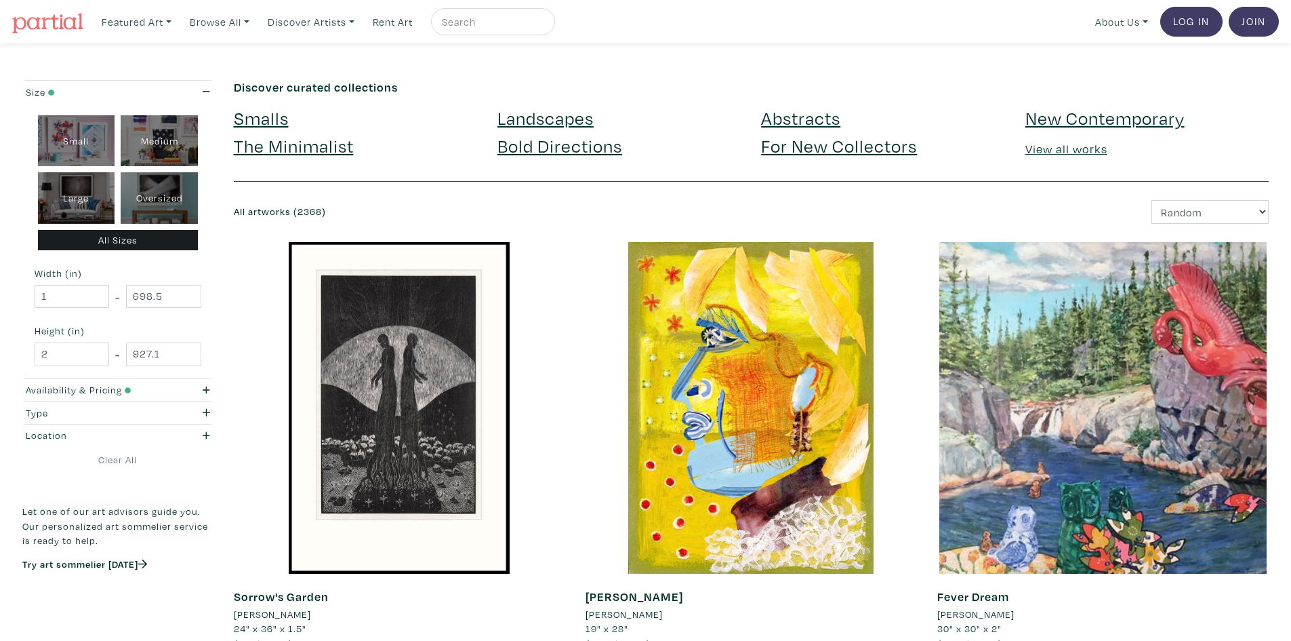 This screenshot has height=641, width=1291. What do you see at coordinates (220, 22) in the screenshot?
I see `a: Browse All` at bounding box center [220, 22].